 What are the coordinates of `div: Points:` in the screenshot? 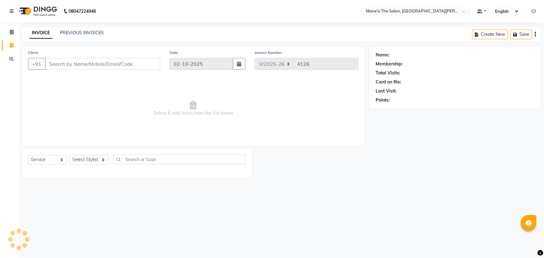 It's located at (382, 100).